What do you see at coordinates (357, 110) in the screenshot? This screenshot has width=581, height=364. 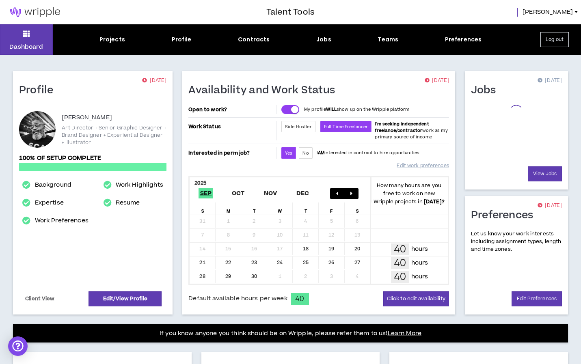 I see `p: My profile show up on the Wripple platform` at bounding box center [357, 110].